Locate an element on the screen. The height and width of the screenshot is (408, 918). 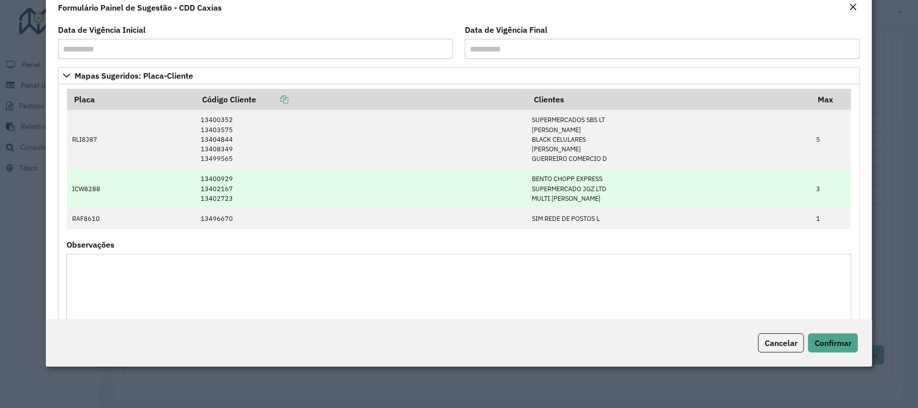
td: 13400929 13402167 13402723 is located at coordinates (361, 189).